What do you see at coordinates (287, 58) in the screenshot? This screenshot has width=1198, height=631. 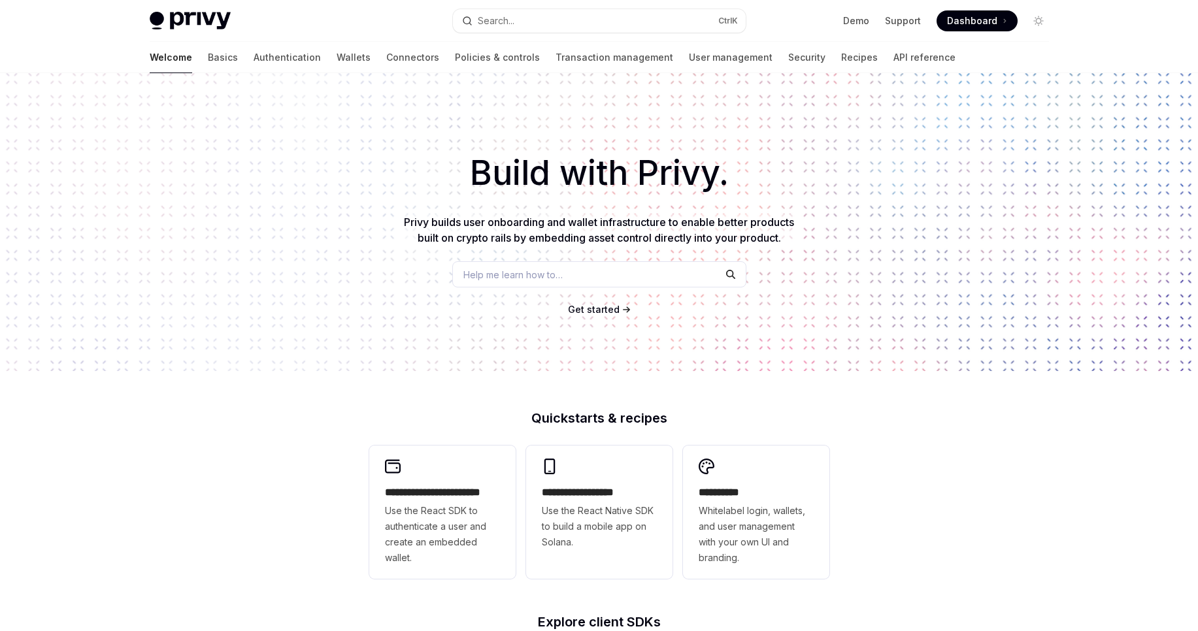 I see `a: Authentication` at bounding box center [287, 58].